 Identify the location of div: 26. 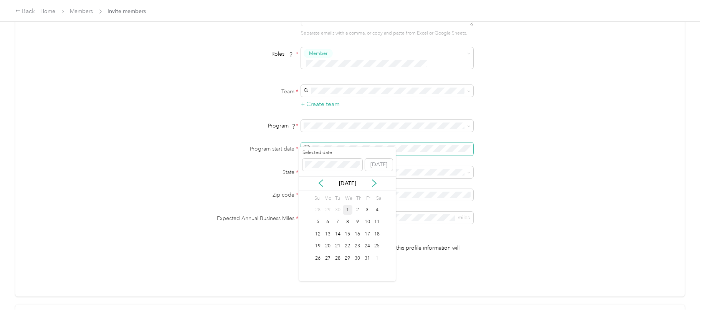
(318, 258).